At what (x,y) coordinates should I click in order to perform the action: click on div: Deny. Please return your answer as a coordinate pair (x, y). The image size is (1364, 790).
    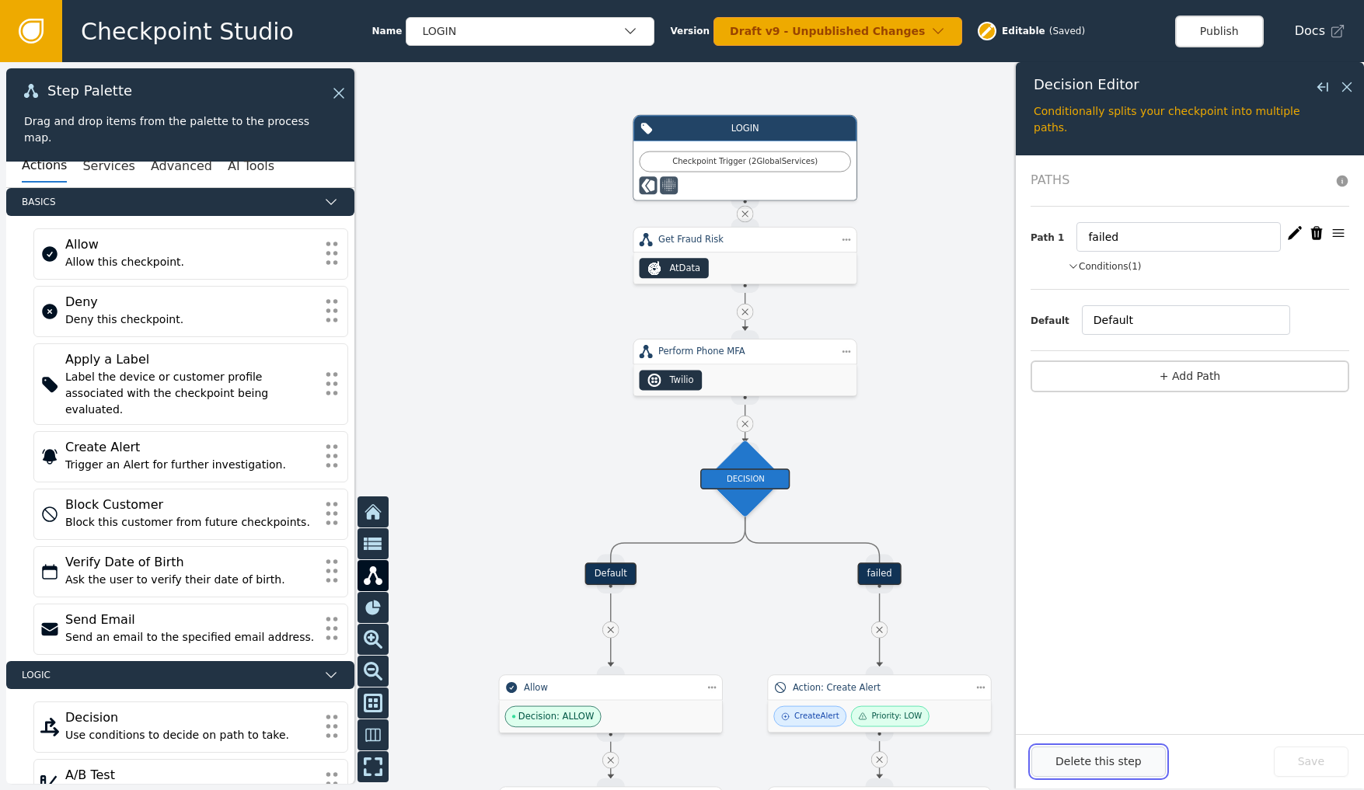
    Looking at the image, I should click on (190, 302).